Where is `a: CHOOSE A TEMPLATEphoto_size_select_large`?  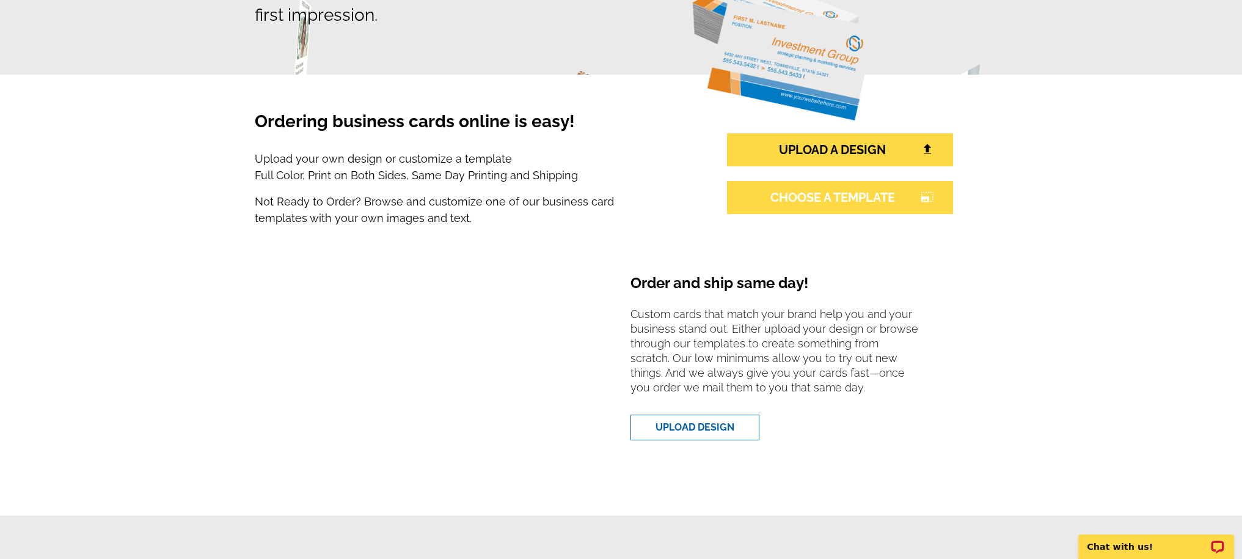
a: CHOOSE A TEMPLATEphoto_size_select_large is located at coordinates (840, 197).